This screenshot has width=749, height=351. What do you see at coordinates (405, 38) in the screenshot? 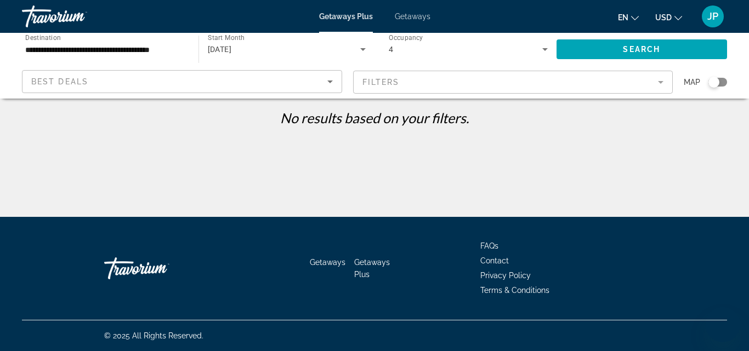
I see `span: Occupancy` at bounding box center [405, 38].